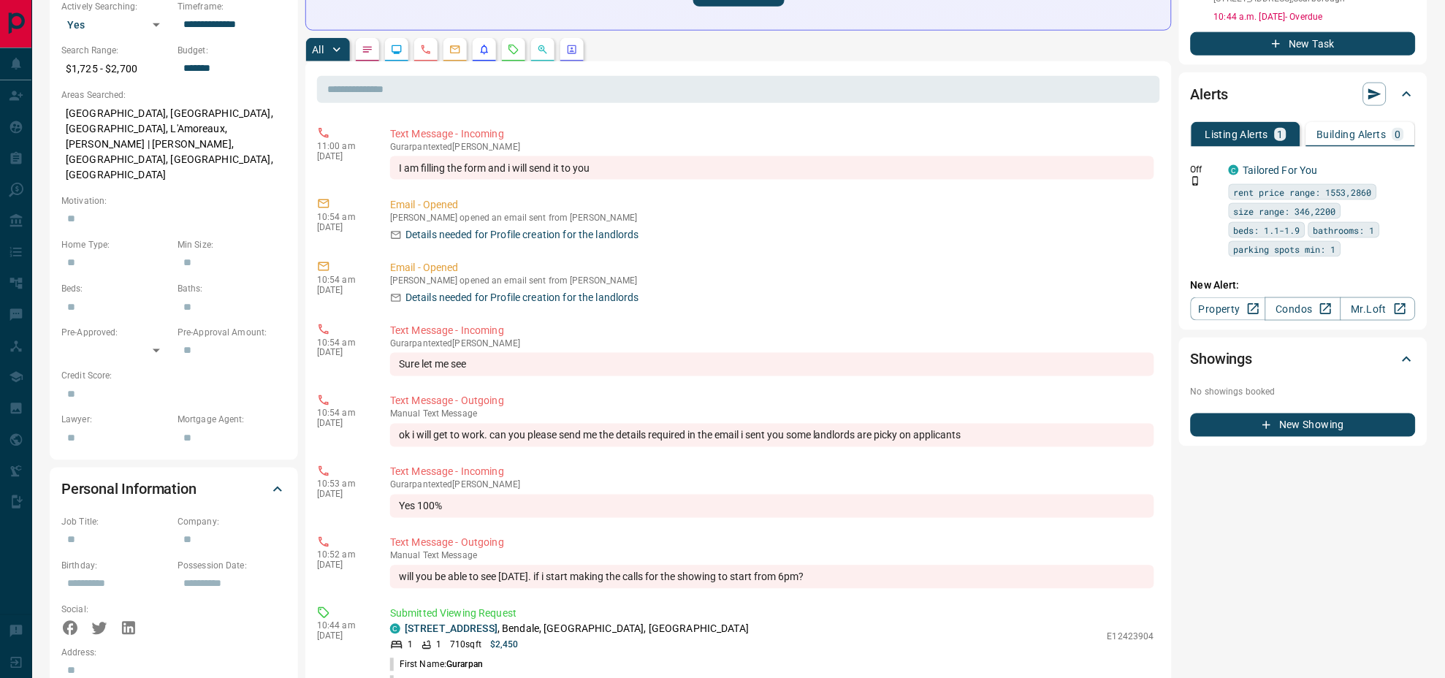 This screenshot has width=1445, height=678. Describe the element at coordinates (174, 95) in the screenshot. I see `p: Areas Searched:` at that location.